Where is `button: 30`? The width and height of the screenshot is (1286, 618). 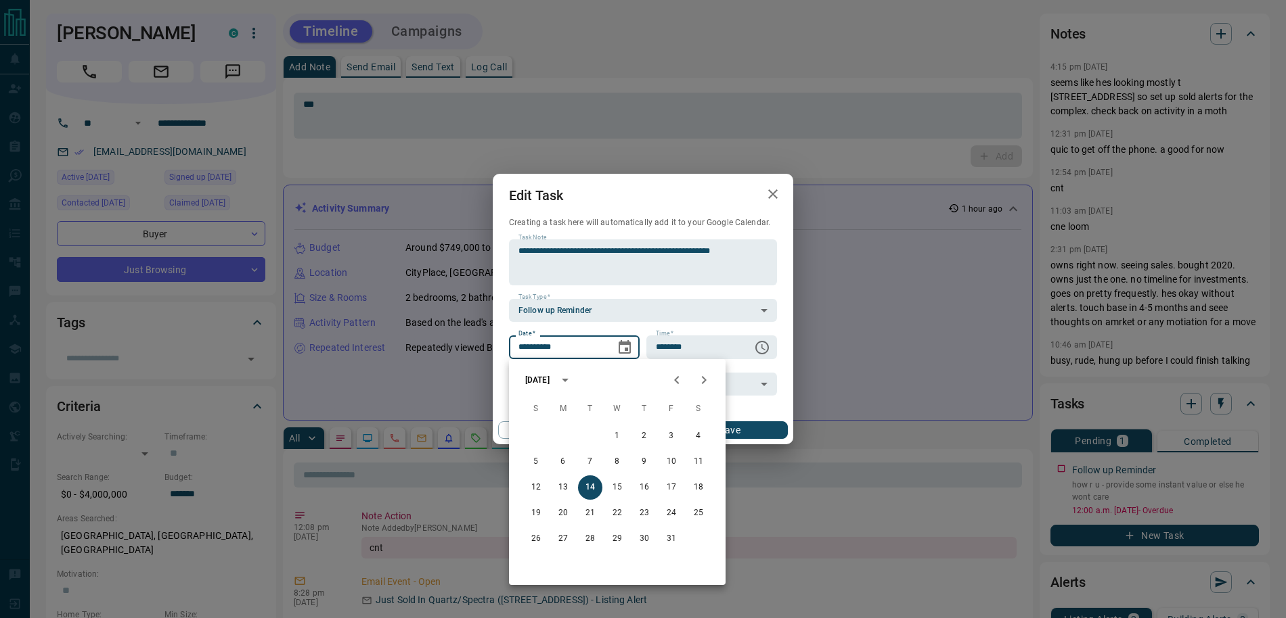 button: 30 is located at coordinates (644, 539).